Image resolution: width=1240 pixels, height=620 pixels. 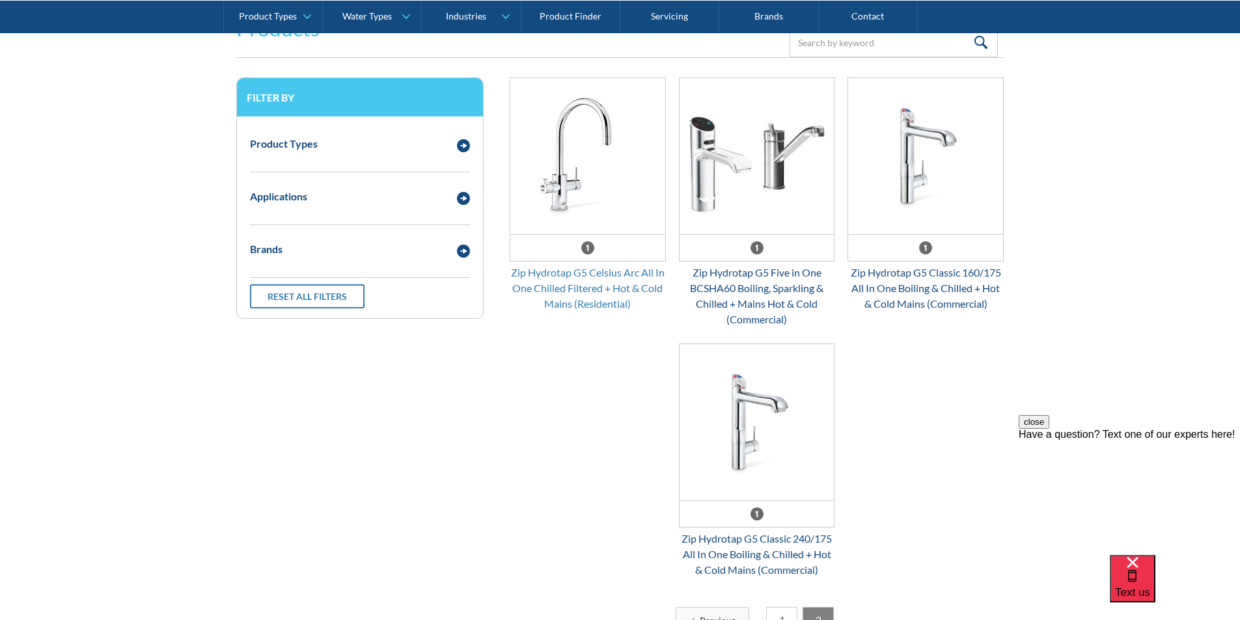 I want to click on a: Reset all filters, so click(x=307, y=296).